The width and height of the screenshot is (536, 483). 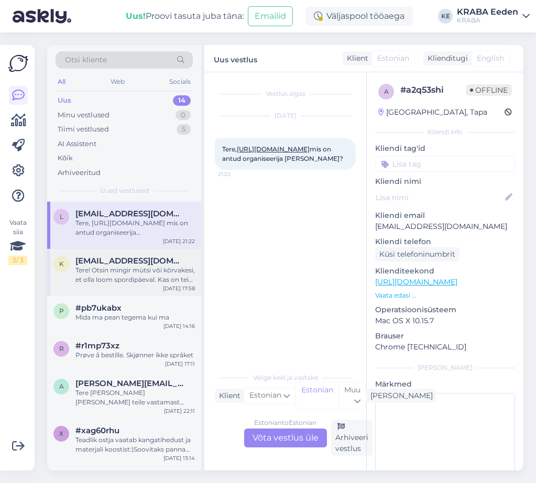 I want to click on div: KE, so click(x=445, y=16).